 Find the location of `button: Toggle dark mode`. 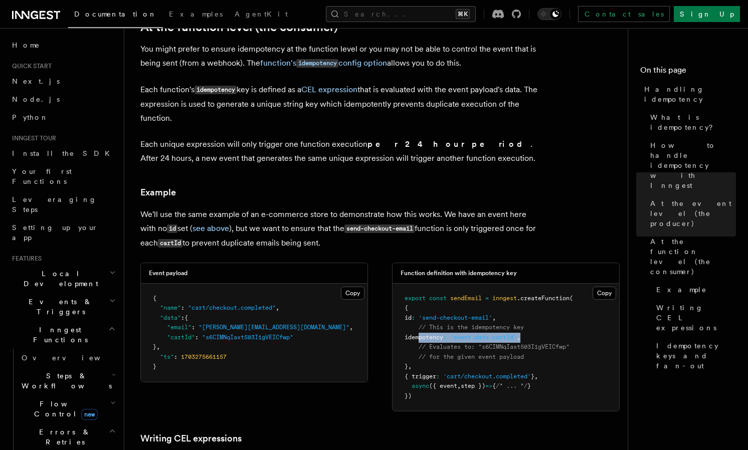

button: Toggle dark mode is located at coordinates (549, 14).